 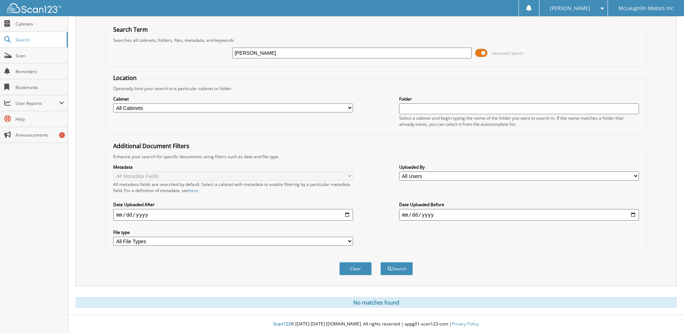 What do you see at coordinates (34, 8) in the screenshot?
I see `img: scan123-logo-white.svg` at bounding box center [34, 8].